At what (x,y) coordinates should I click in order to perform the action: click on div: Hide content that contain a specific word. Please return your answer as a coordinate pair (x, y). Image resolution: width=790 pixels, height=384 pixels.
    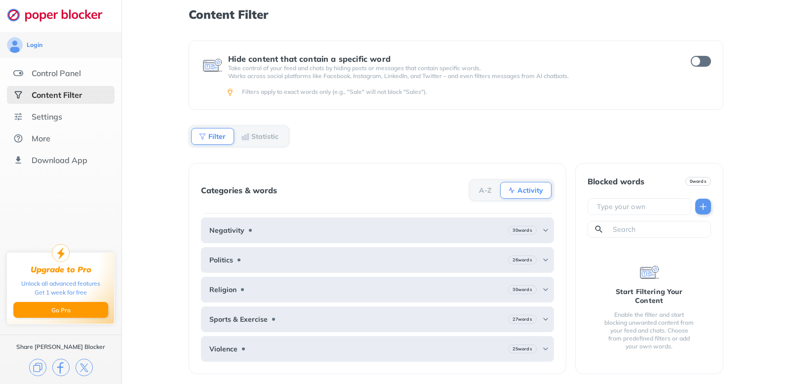
    Looking at the image, I should click on (451, 59).